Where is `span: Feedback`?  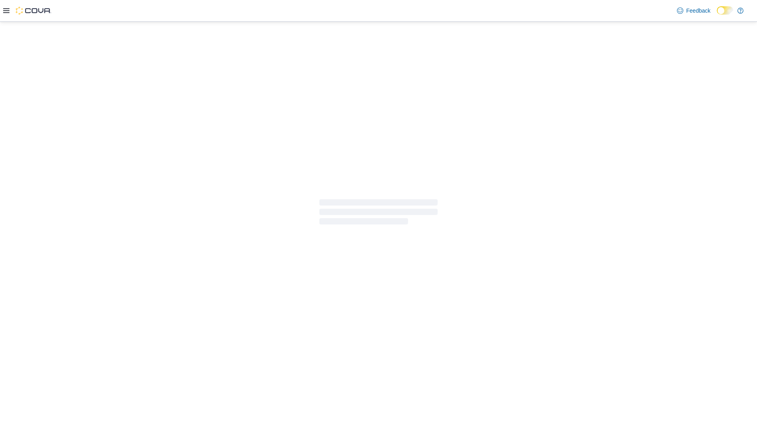
span: Feedback is located at coordinates (698, 11).